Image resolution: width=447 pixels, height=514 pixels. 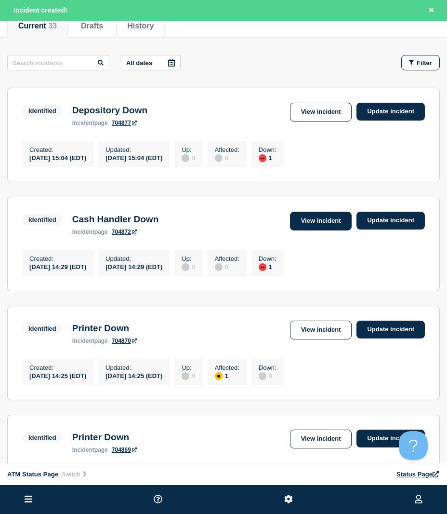 I want to click on span: 33, so click(x=53, y=26).